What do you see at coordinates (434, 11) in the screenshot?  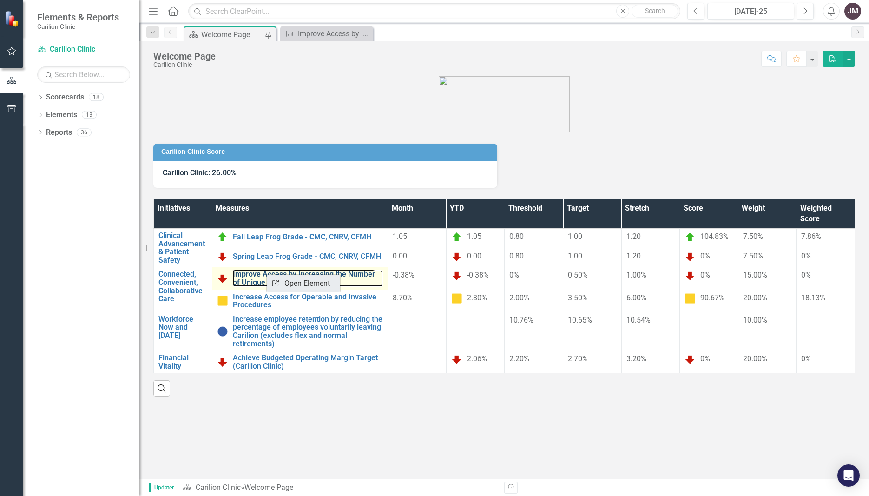 I see `input: Search ClearPoint...` at bounding box center [434, 11].